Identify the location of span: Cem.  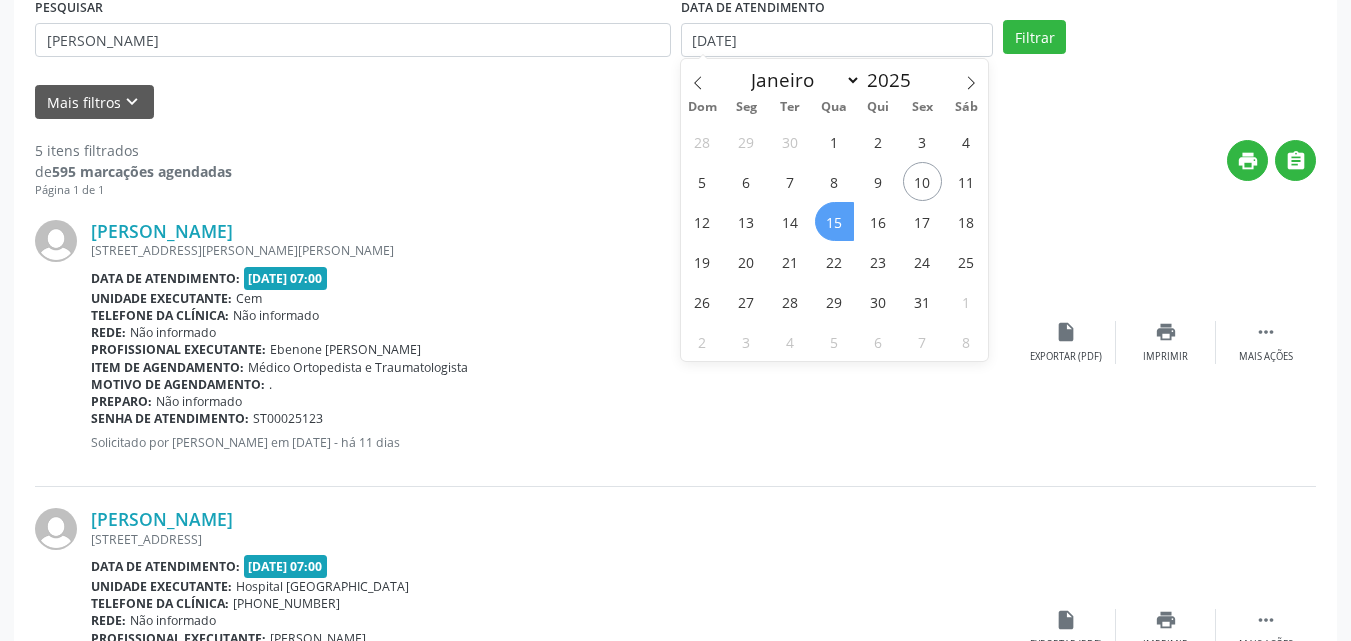
(249, 298).